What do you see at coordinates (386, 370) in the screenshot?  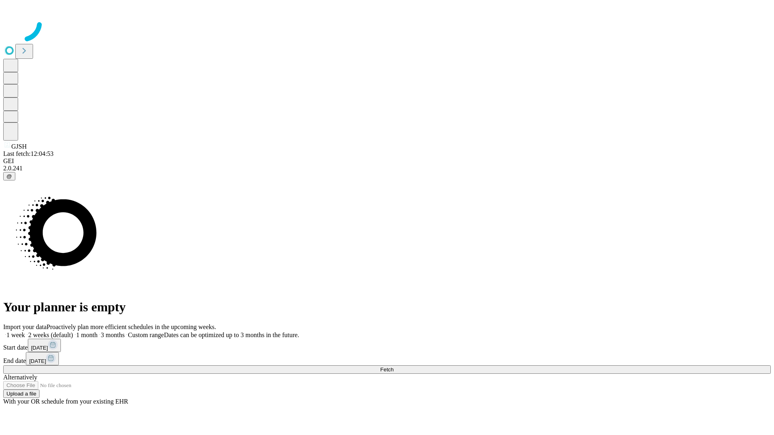 I see `span: Fetch` at bounding box center [386, 370].